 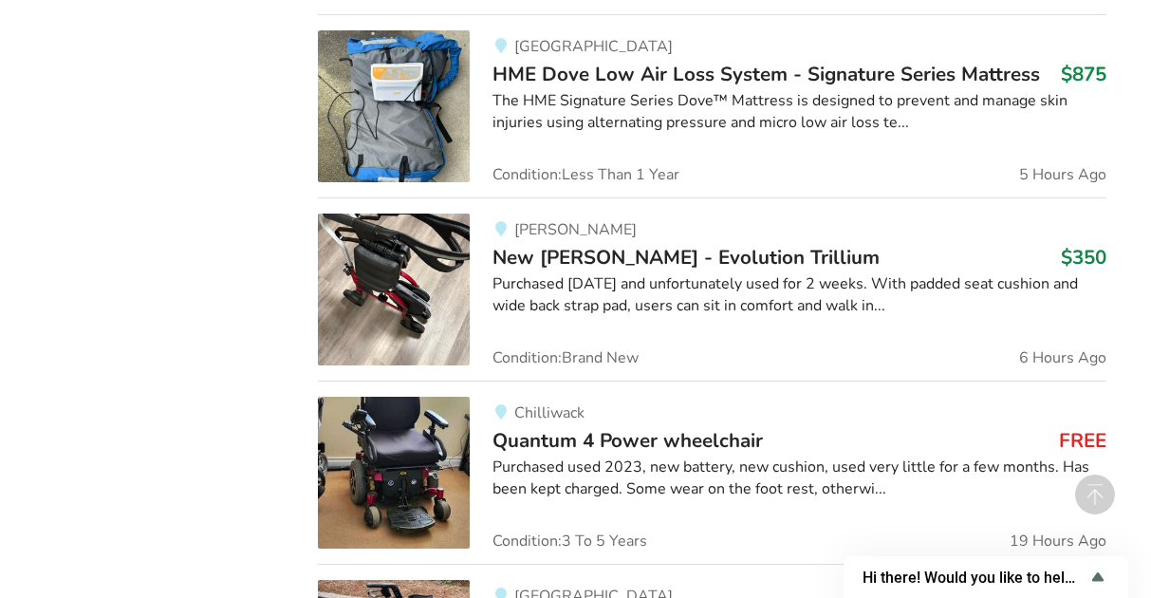 What do you see at coordinates (1063, 175) in the screenshot?
I see `span: 5 Hours Ago` at bounding box center [1063, 175].